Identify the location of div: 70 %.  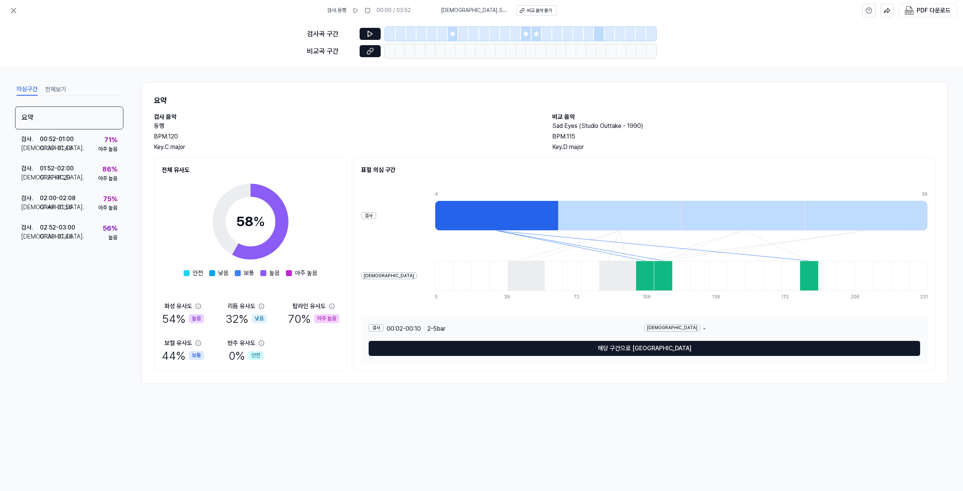
(314, 319).